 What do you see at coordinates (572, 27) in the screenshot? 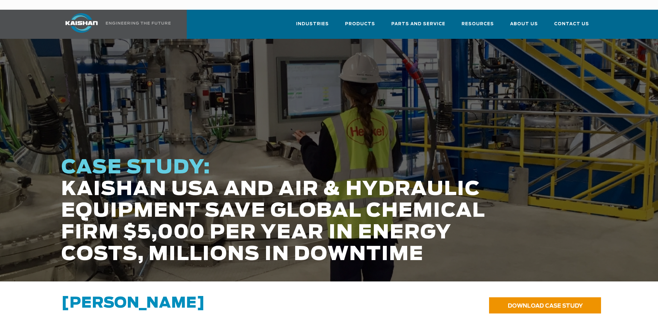
I see `a: Contact Us` at bounding box center [572, 27].